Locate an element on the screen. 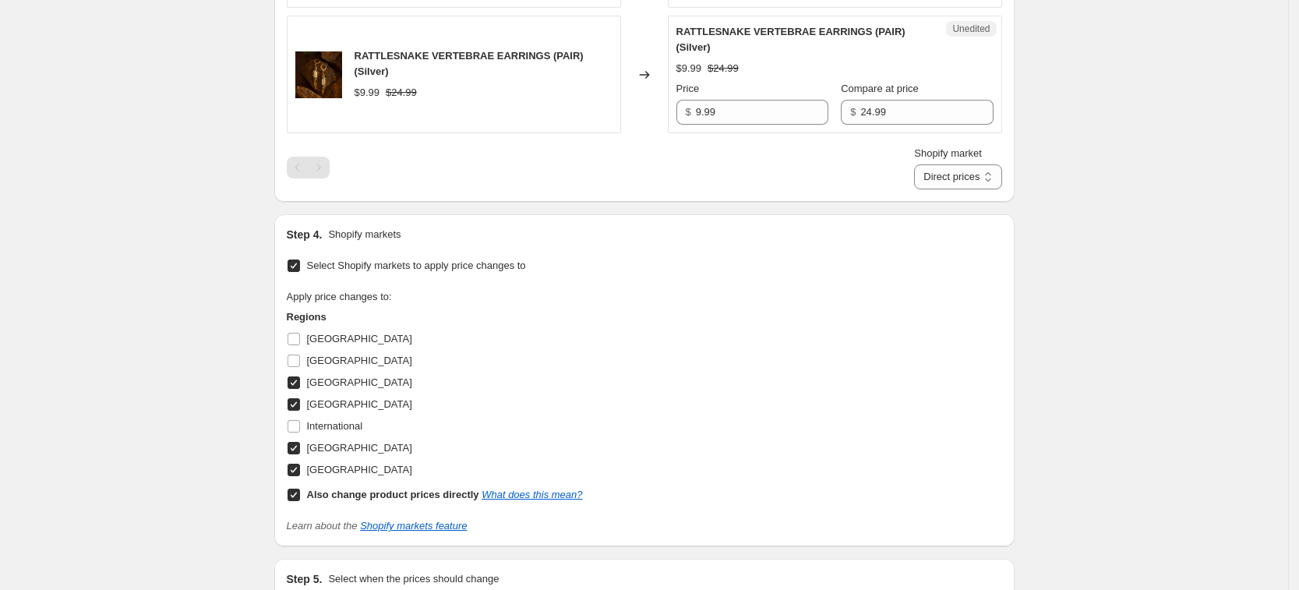 This screenshot has width=1299, height=590. span: Price is located at coordinates (688, 88).